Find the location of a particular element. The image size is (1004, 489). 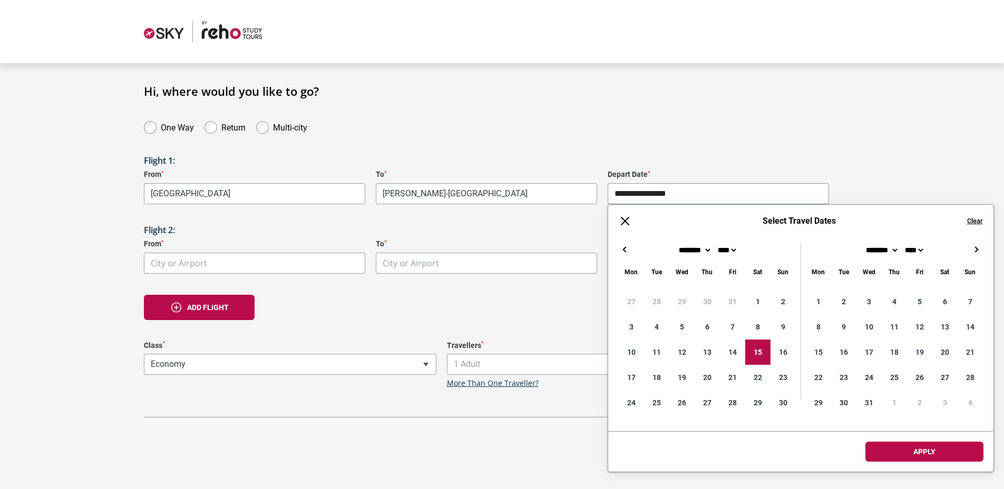

button: Clear is located at coordinates (975, 221).